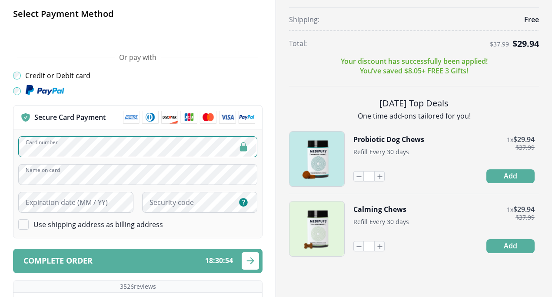 This screenshot has width=552, height=297. What do you see at coordinates (414, 66) in the screenshot?
I see `p: Your discount has successfully been applied! You’ve saved $ 8.05 + FREE 3 Gifts!` at bounding box center [414, 66].